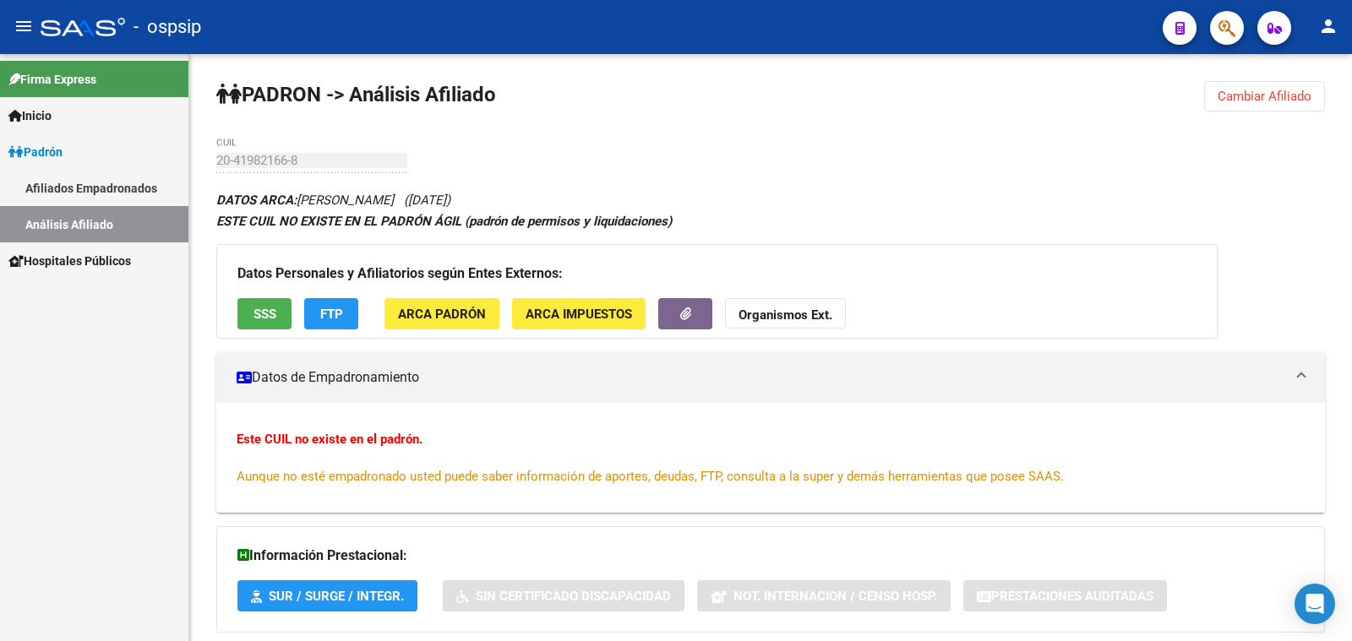 The width and height of the screenshot is (1352, 641). What do you see at coordinates (264, 313) in the screenshot?
I see `button: SSS` at bounding box center [264, 313].